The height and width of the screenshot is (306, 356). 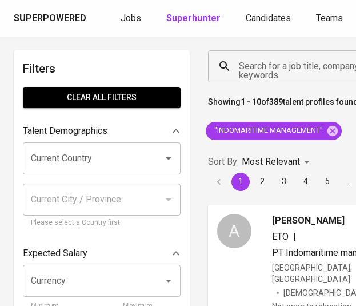 What do you see at coordinates (274, 131) in the screenshot?
I see `div: "INDOMARITIME MANAGEMENT"` at bounding box center [274, 131].